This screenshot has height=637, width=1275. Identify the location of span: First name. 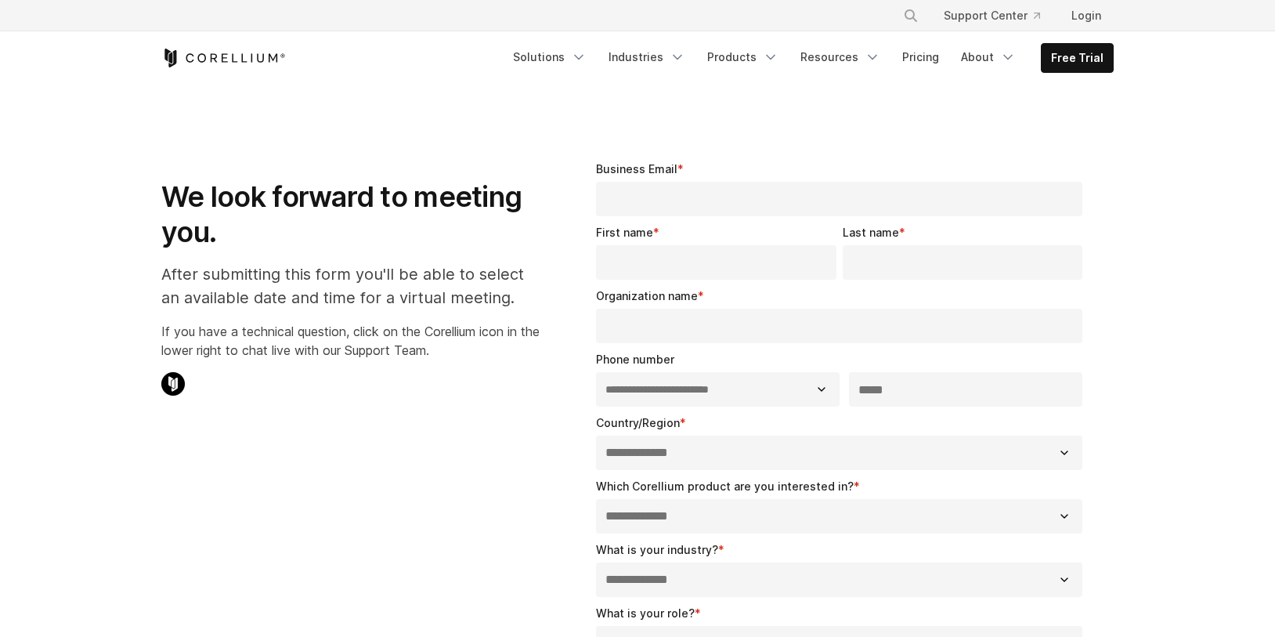
(624, 232).